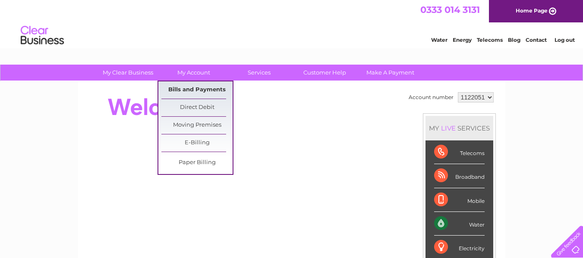  What do you see at coordinates (193, 72) in the screenshot?
I see `a: My Account` at bounding box center [193, 72].